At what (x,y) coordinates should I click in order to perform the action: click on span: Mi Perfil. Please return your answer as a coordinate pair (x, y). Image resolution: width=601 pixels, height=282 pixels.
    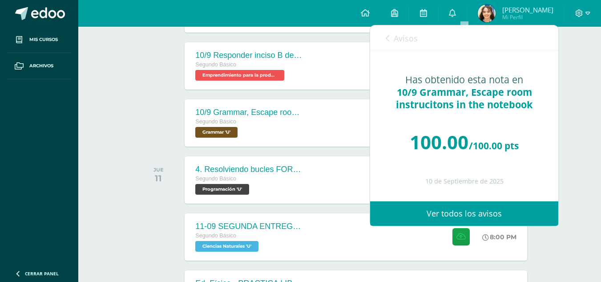
    Looking at the image, I should click on (528, 17).